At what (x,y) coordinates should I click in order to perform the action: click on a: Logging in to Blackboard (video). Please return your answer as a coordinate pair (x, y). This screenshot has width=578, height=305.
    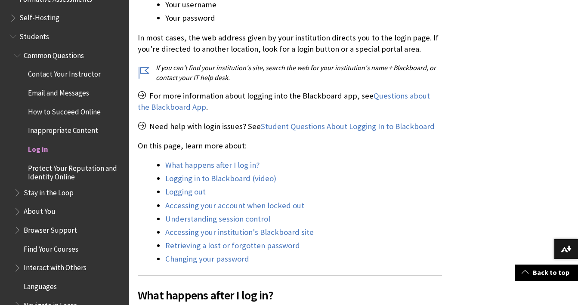
    Looking at the image, I should click on (221, 179).